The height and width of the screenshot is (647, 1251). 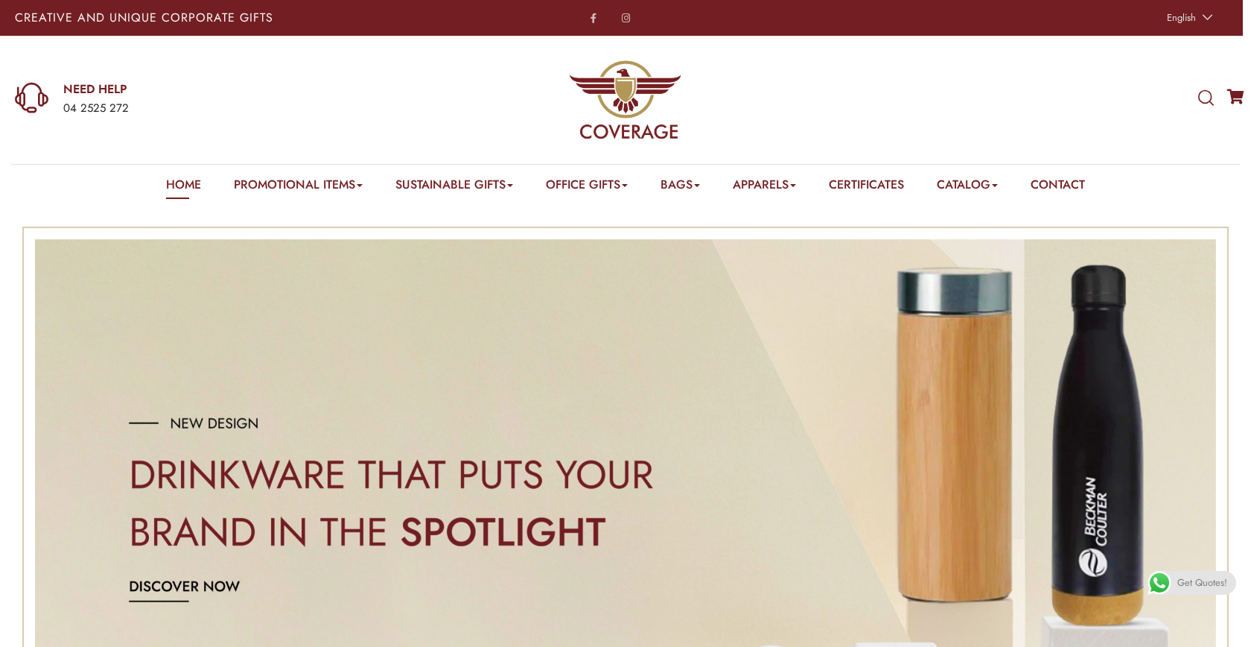 What do you see at coordinates (298, 187) in the screenshot?
I see `a: Promotional Items` at bounding box center [298, 187].